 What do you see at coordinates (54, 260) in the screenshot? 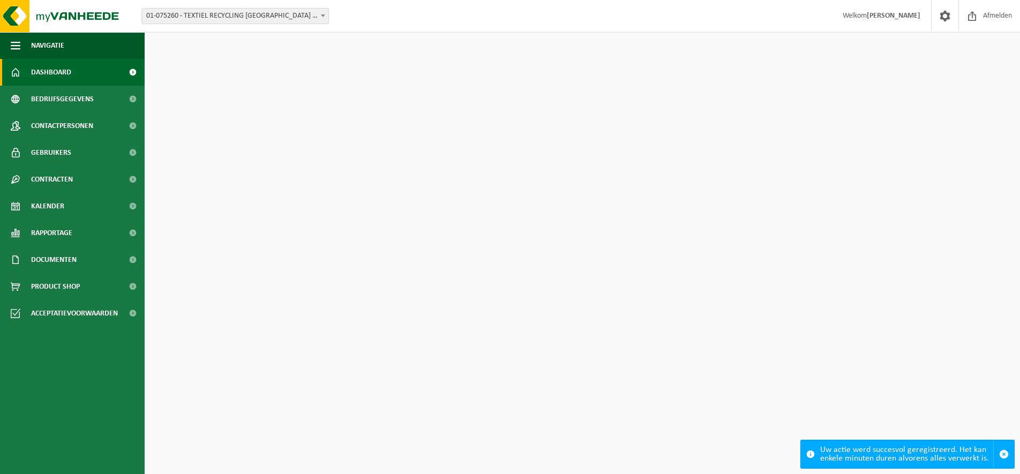
I see `span: Documenten` at bounding box center [54, 260].